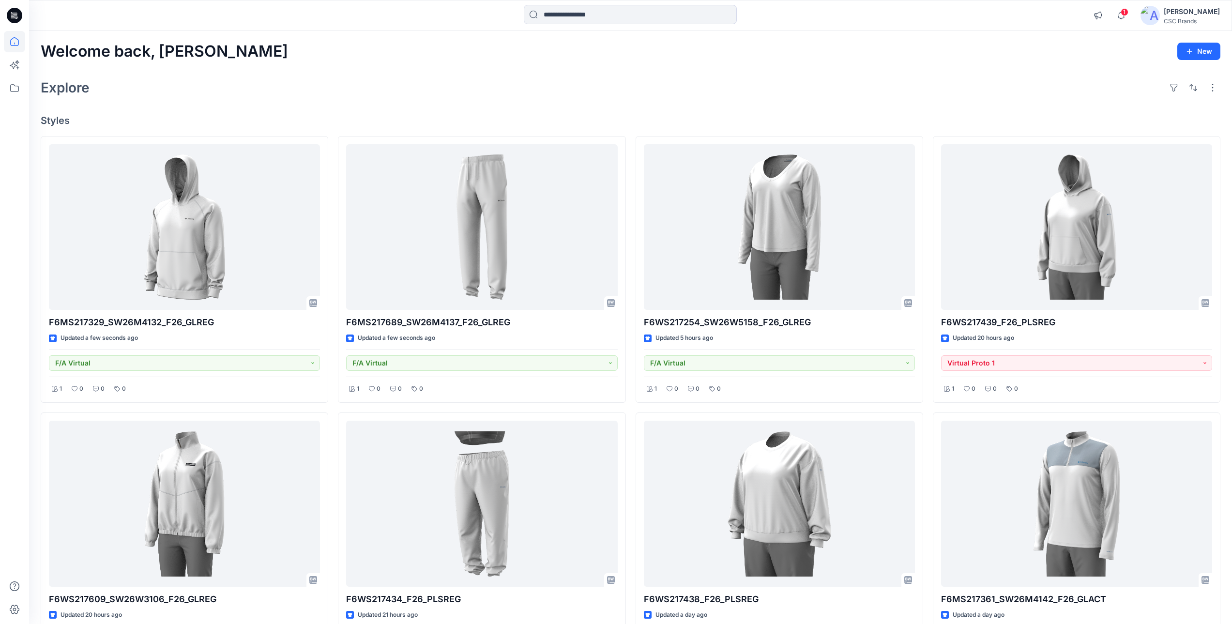  What do you see at coordinates (184, 599) in the screenshot?
I see `p: F6WS217609_SW26W3106_F26_GLREG` at bounding box center [184, 599].